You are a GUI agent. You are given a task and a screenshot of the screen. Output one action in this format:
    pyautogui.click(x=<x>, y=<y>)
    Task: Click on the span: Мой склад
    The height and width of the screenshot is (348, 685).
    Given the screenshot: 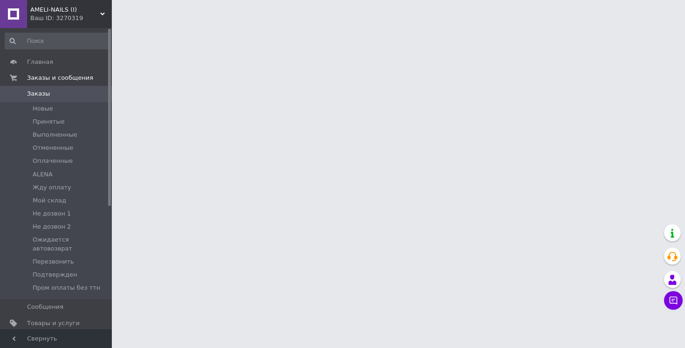 What is the action you would take?
    pyautogui.click(x=49, y=200)
    